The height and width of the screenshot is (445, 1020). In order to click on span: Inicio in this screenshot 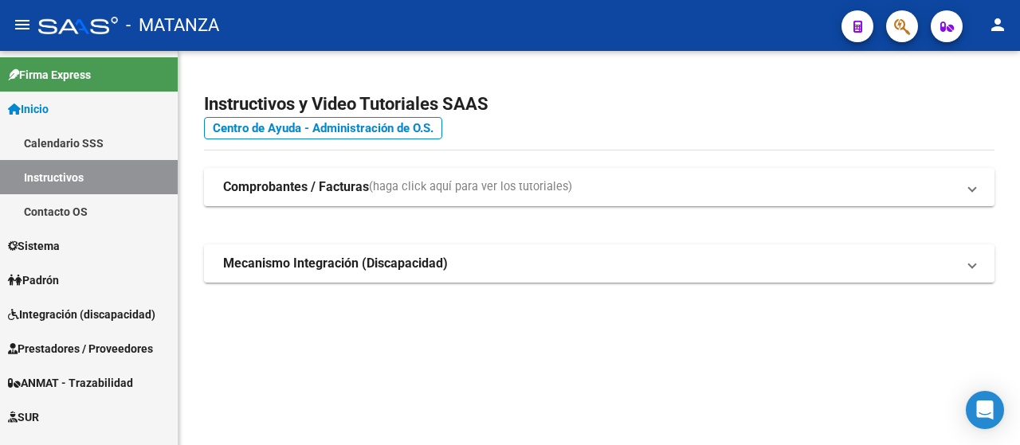, I will do `click(28, 109)`.